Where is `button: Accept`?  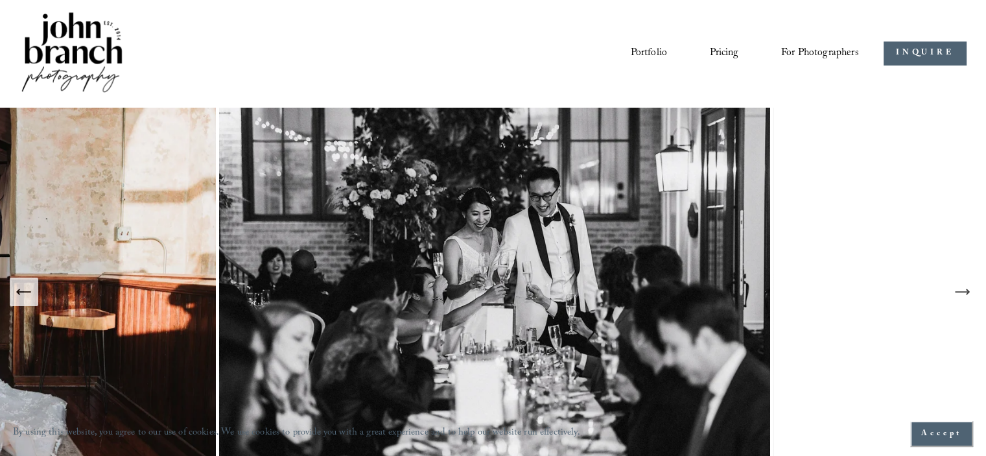
button: Accept is located at coordinates (941, 434).